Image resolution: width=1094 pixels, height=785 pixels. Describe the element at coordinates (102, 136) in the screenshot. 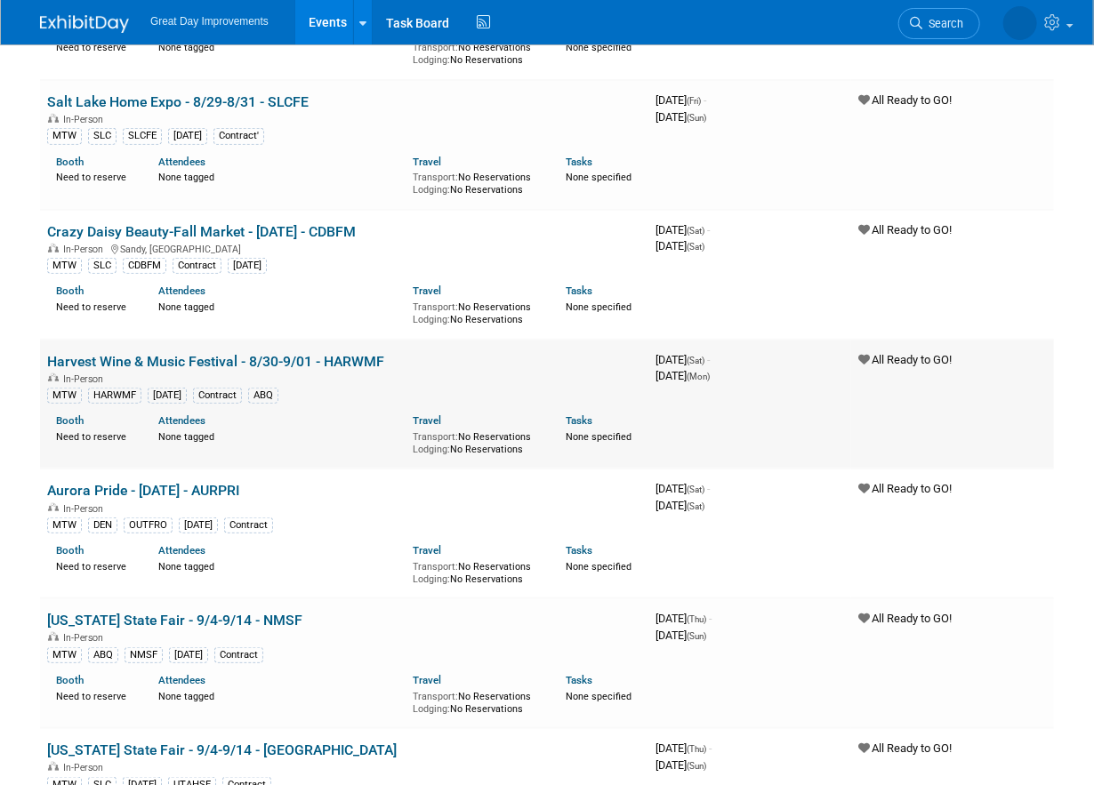

I see `div: SLC` at that location.